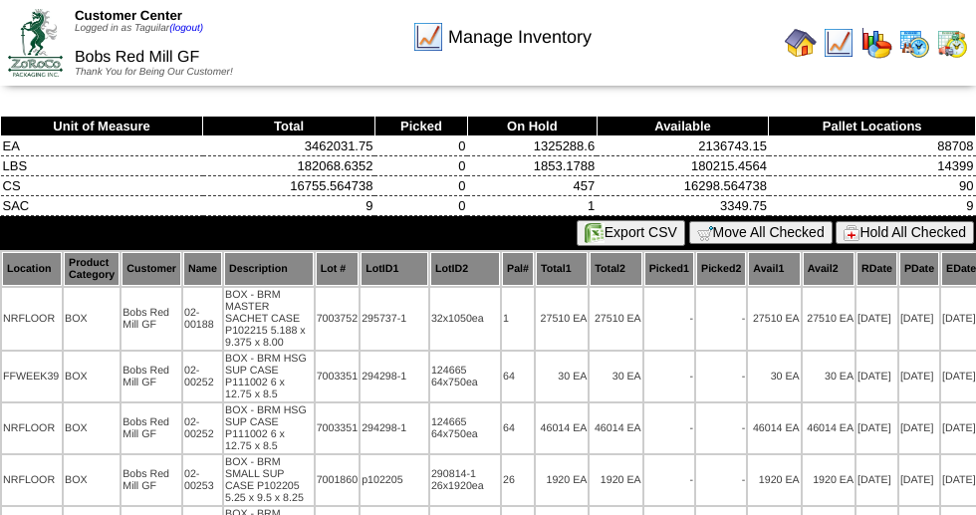 The width and height of the screenshot is (976, 515). I want to click on th: Name, so click(202, 269).